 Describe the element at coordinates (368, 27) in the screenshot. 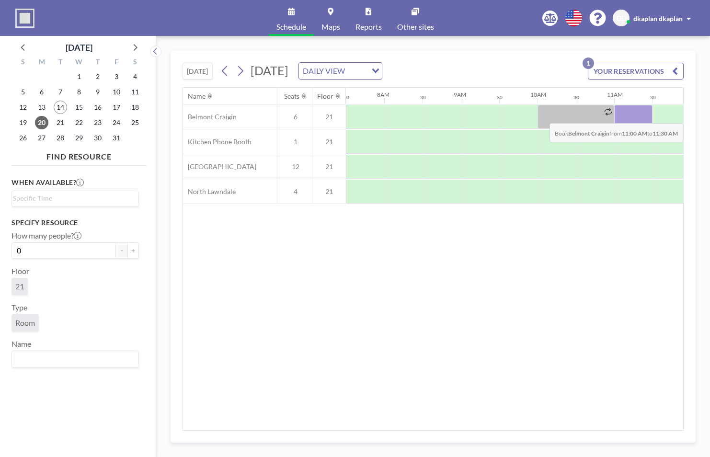

I see `span: Reports` at that location.